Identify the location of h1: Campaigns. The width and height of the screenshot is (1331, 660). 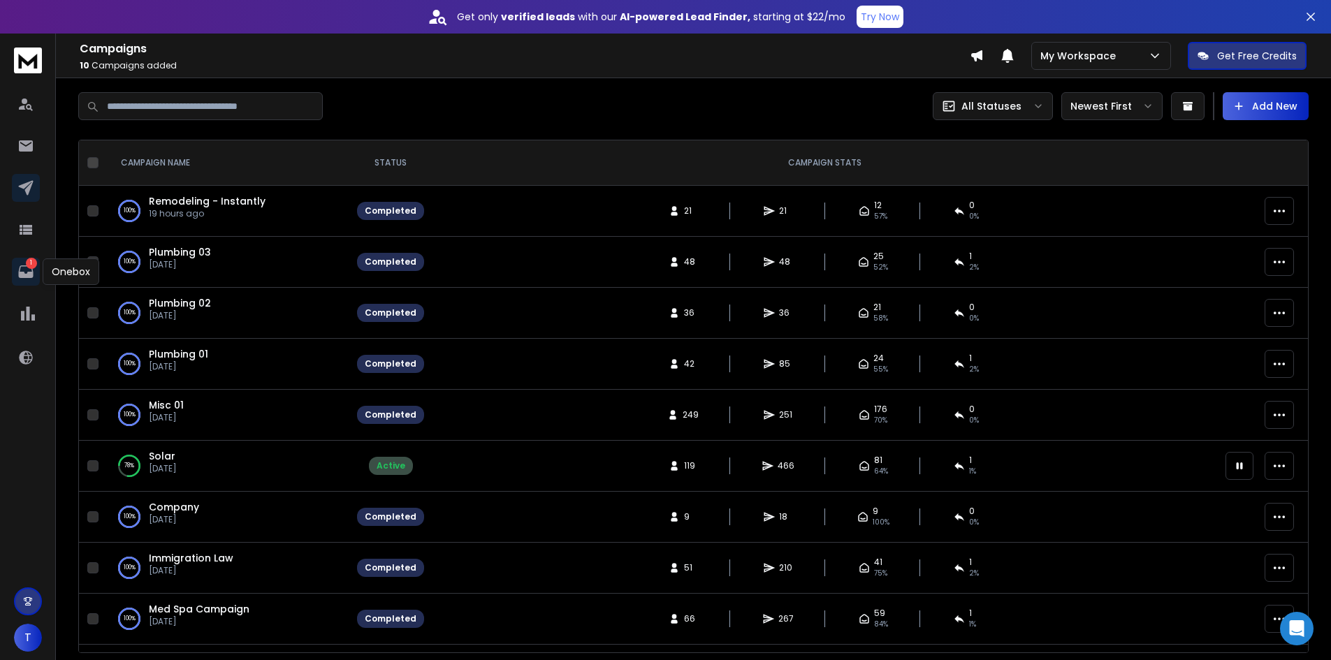
(525, 49).